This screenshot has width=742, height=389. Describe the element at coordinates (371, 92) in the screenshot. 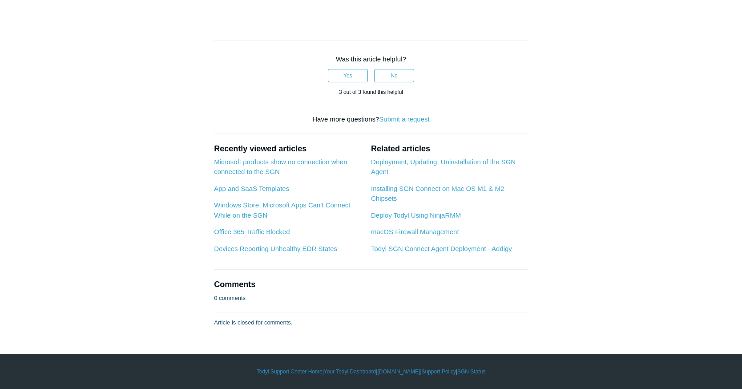

I see `span: 3 out of 3 found this helpful` at that location.